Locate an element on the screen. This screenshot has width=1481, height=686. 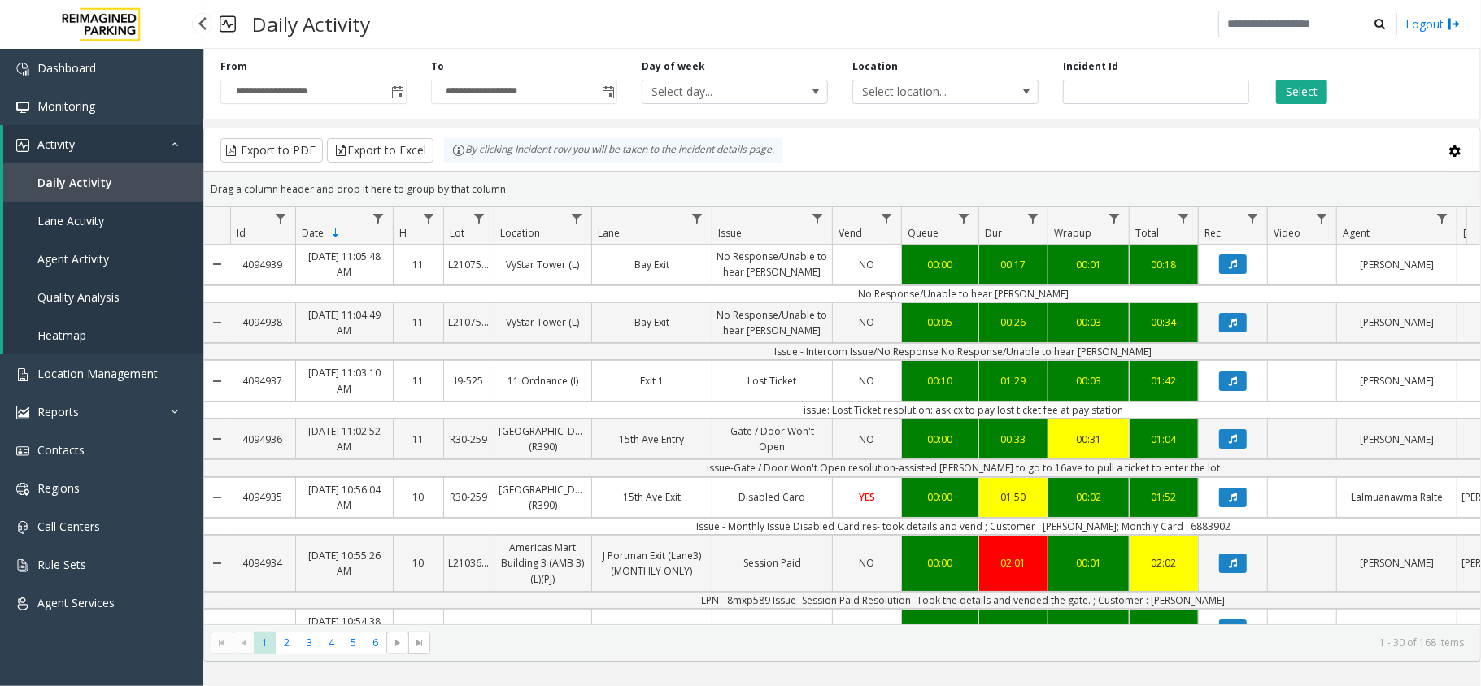
span: Date is located at coordinates (312, 233).